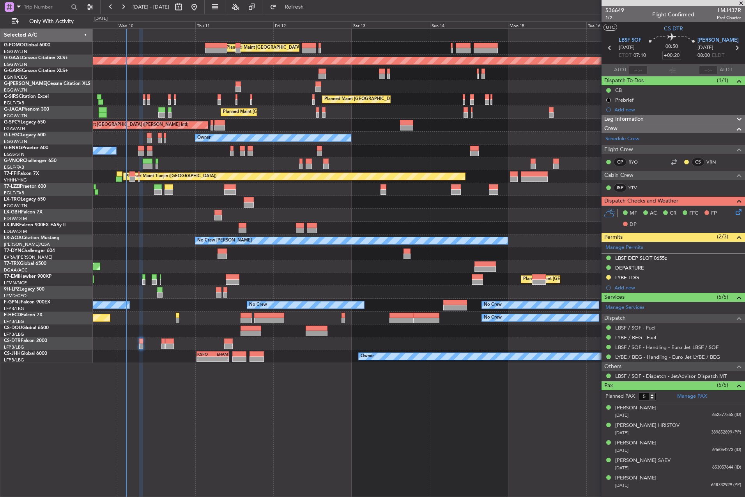 Image resolution: width=745 pixels, height=497 pixels. I want to click on span: Flight Crew, so click(618, 150).